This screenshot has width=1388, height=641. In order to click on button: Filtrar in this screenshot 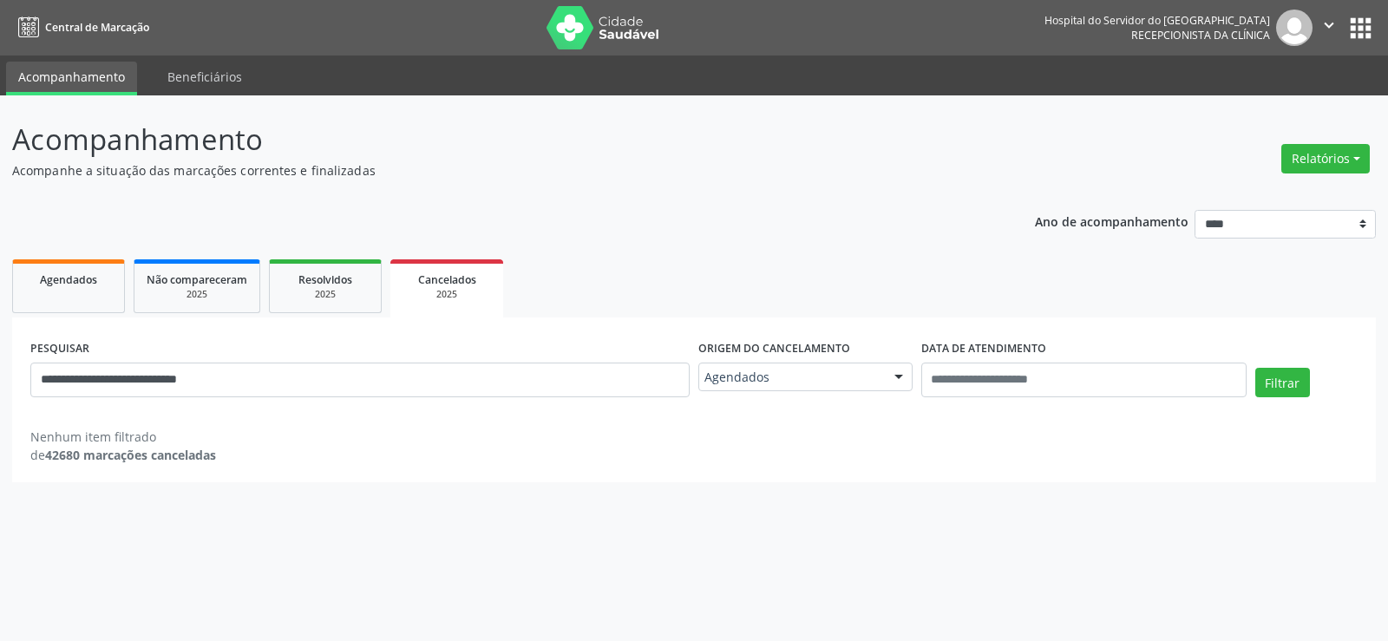, I will do `click(1283, 383)`.